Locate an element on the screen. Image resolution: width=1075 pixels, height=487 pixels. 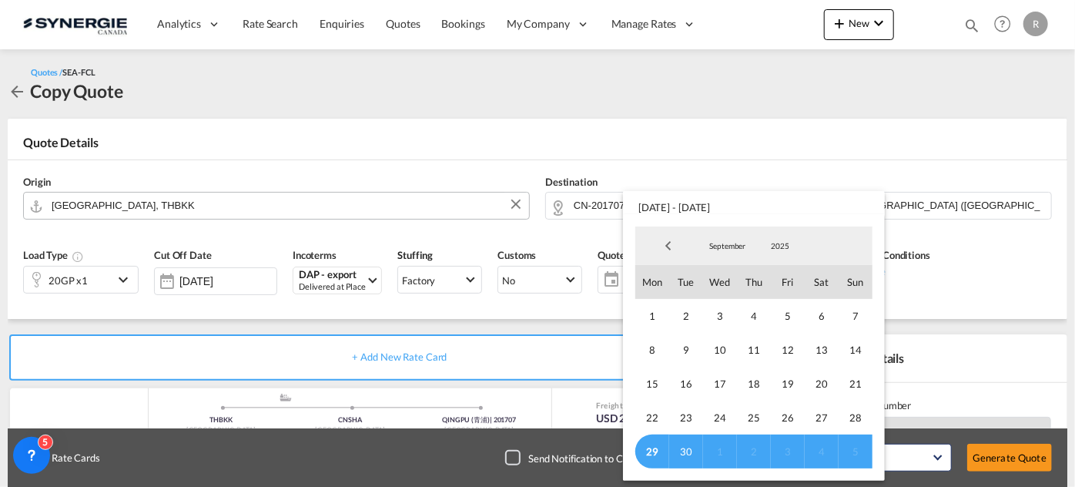
span: Fri is located at coordinates (788, 282).